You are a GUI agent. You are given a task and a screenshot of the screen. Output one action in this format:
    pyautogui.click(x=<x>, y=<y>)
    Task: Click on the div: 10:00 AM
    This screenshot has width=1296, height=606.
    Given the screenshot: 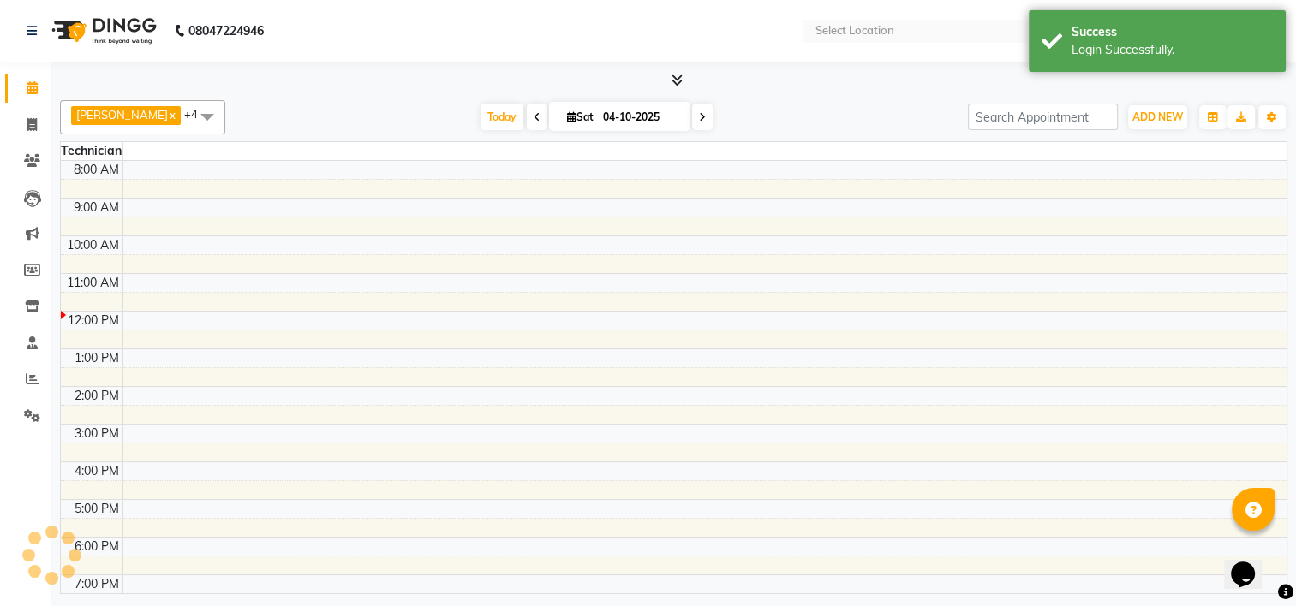 What is the action you would take?
    pyautogui.click(x=92, y=245)
    